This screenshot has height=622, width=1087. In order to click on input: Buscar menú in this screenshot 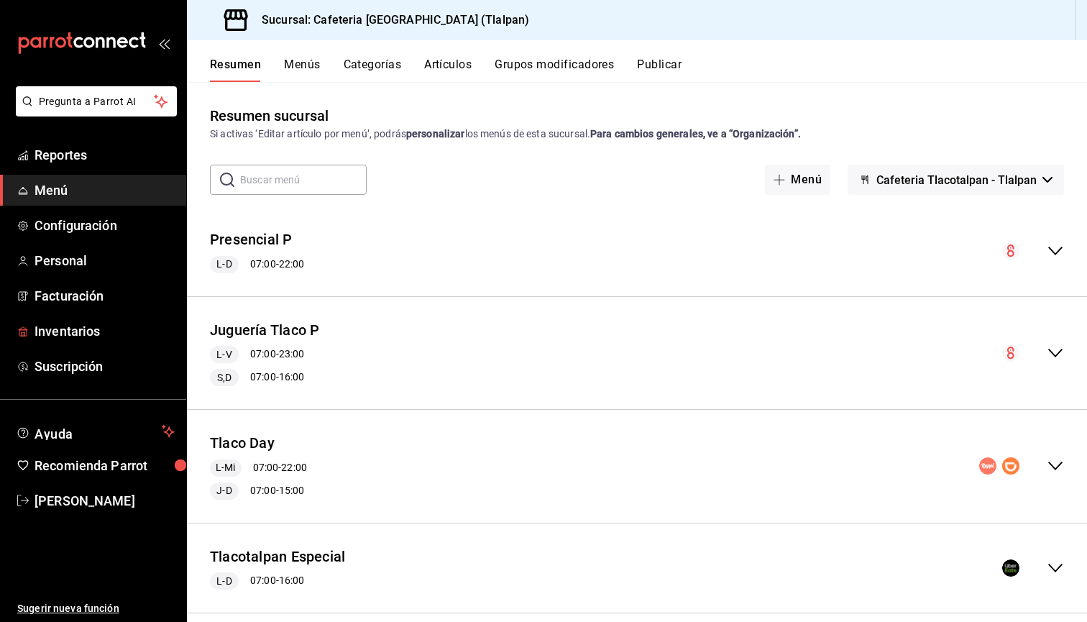, I will do `click(303, 180)`.